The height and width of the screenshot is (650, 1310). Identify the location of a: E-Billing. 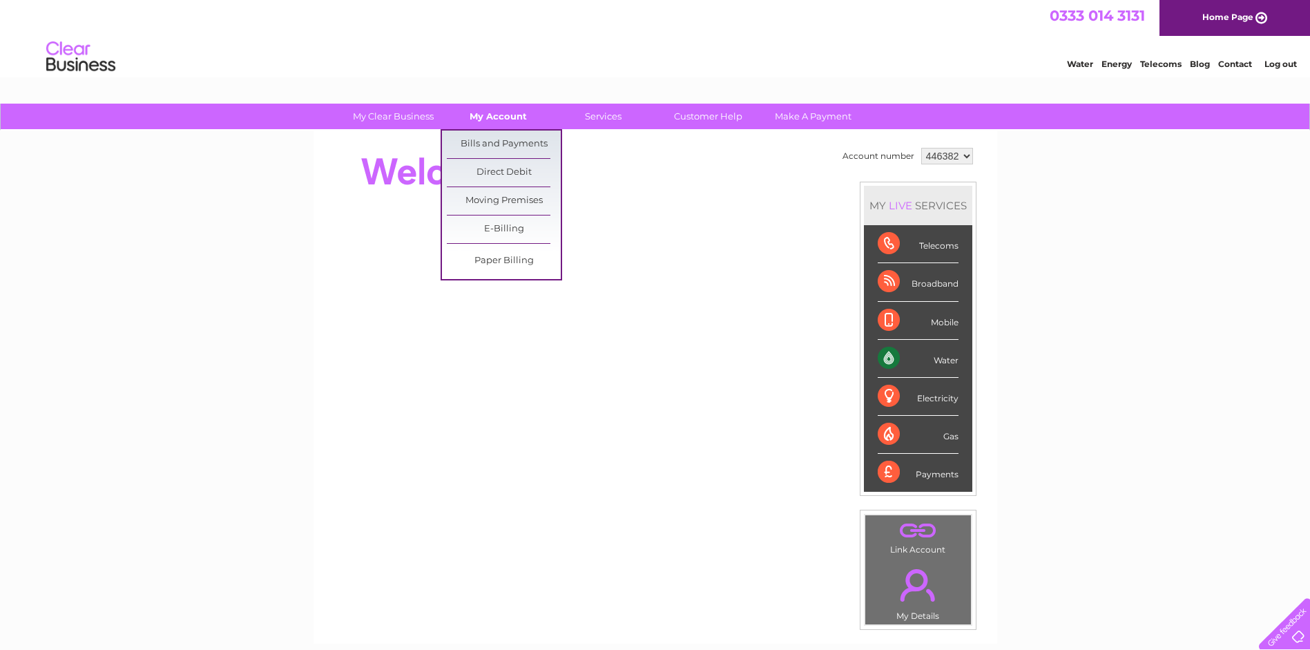
(503, 229).